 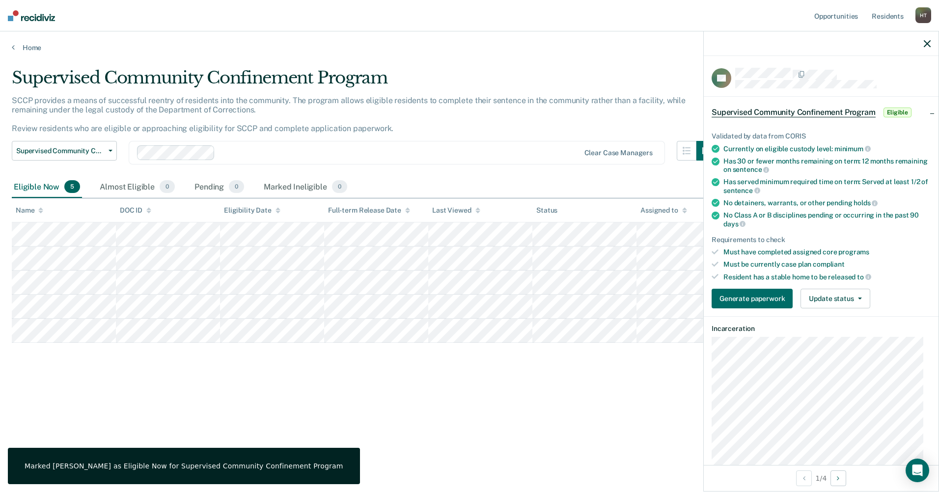 I want to click on div: Pending, so click(x=219, y=187).